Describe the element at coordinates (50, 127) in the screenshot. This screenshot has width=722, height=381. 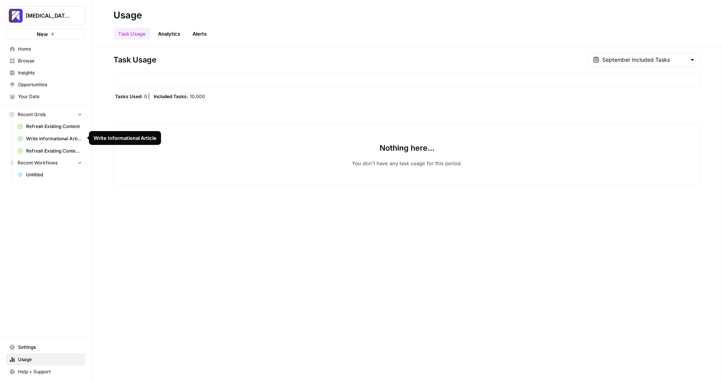
I see `a: Refresh Existing Content` at that location.